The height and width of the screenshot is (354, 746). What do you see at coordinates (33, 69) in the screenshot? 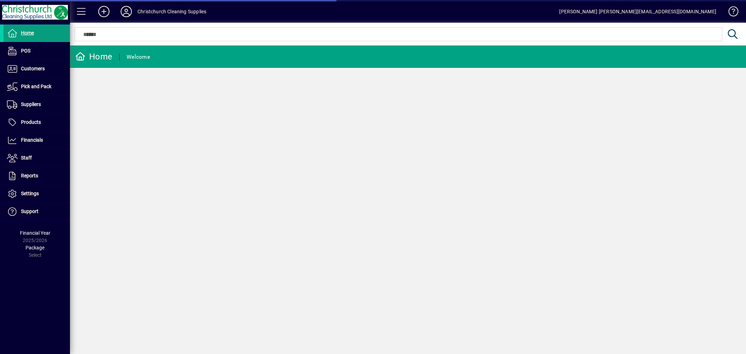
I see `span: Customers` at bounding box center [33, 69].